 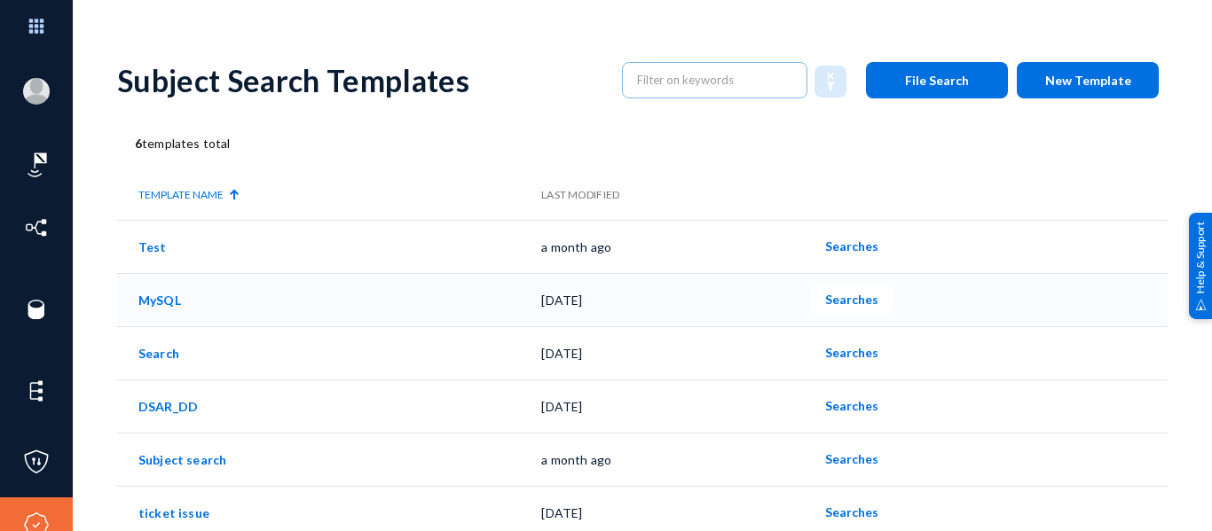 I want to click on img: icon-inventory.svg, so click(x=36, y=228).